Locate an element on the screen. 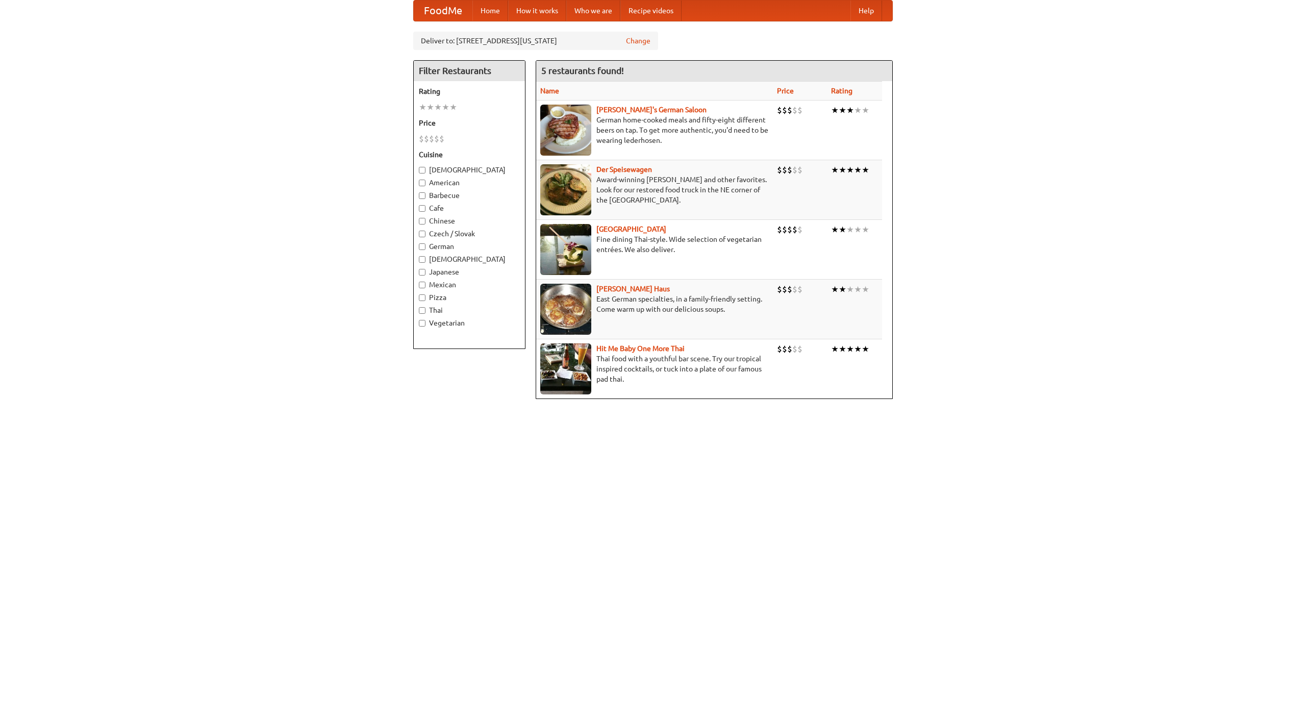 This screenshot has height=722, width=1306. img: babythai.jpg is located at coordinates (566, 369).